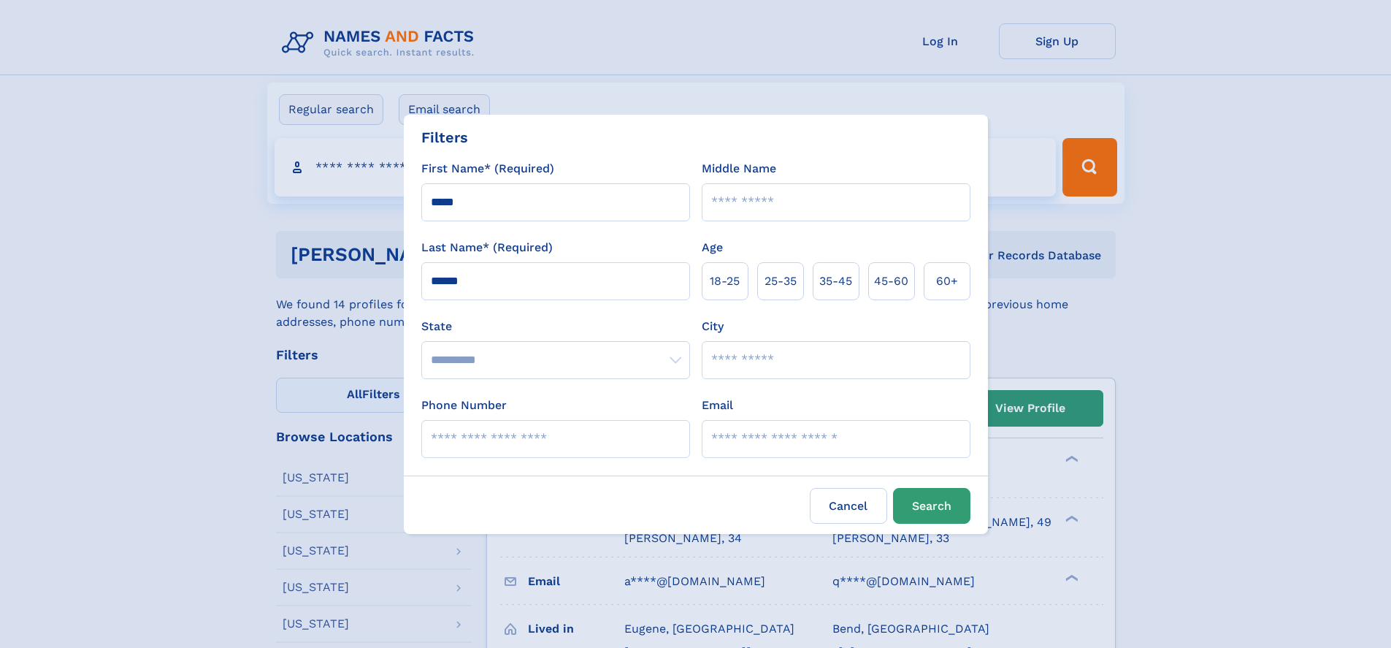  What do you see at coordinates (781, 281) in the screenshot?
I see `span: 25‑35` at bounding box center [781, 281].